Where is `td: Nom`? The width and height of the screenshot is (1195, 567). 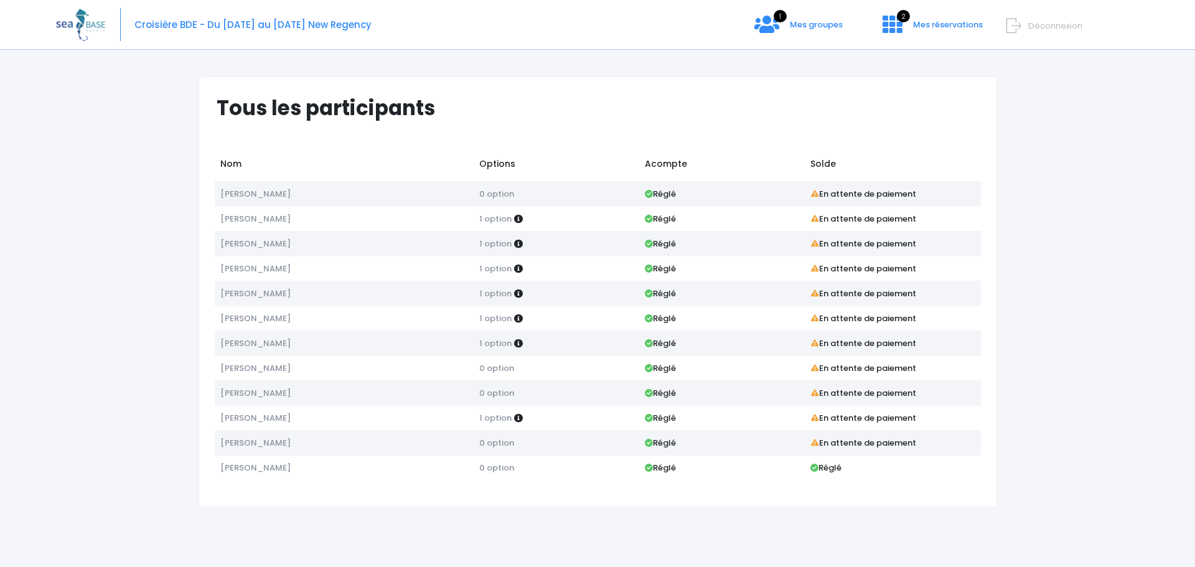 td: Nom is located at coordinates (344, 166).